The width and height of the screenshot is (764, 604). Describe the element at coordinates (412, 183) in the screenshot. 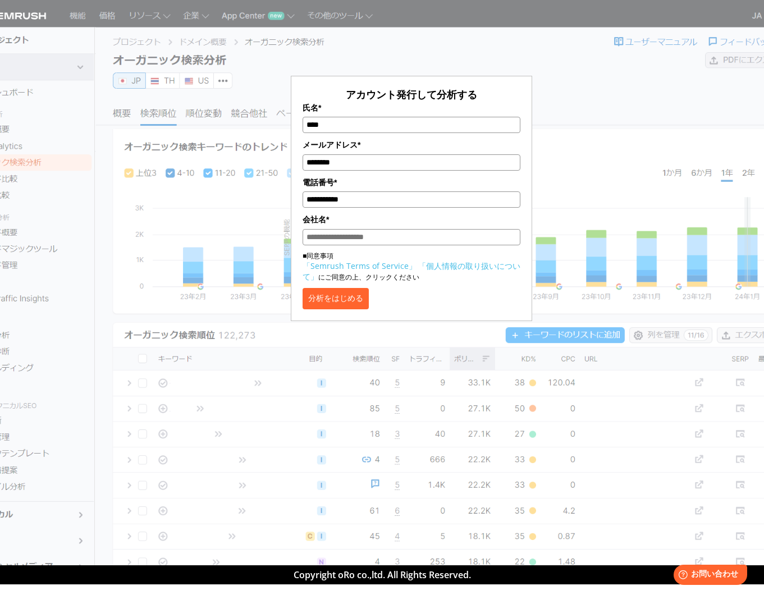

I see `label: 電話番号*` at that location.